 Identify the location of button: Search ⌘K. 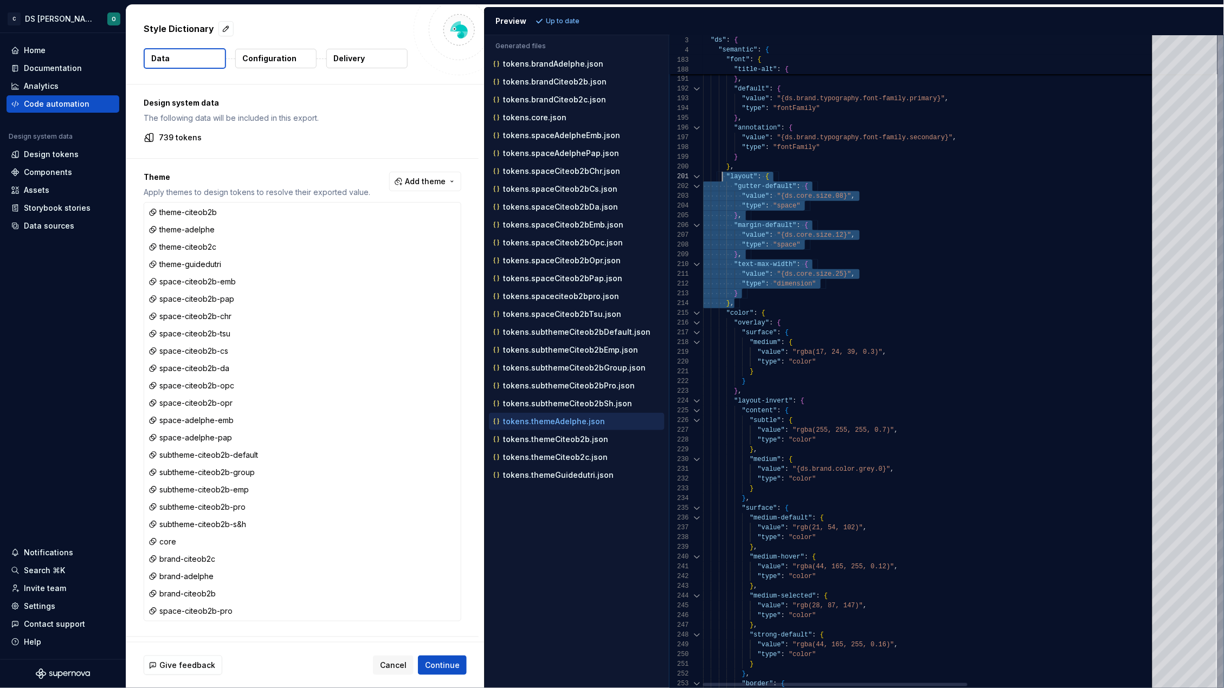
(63, 571).